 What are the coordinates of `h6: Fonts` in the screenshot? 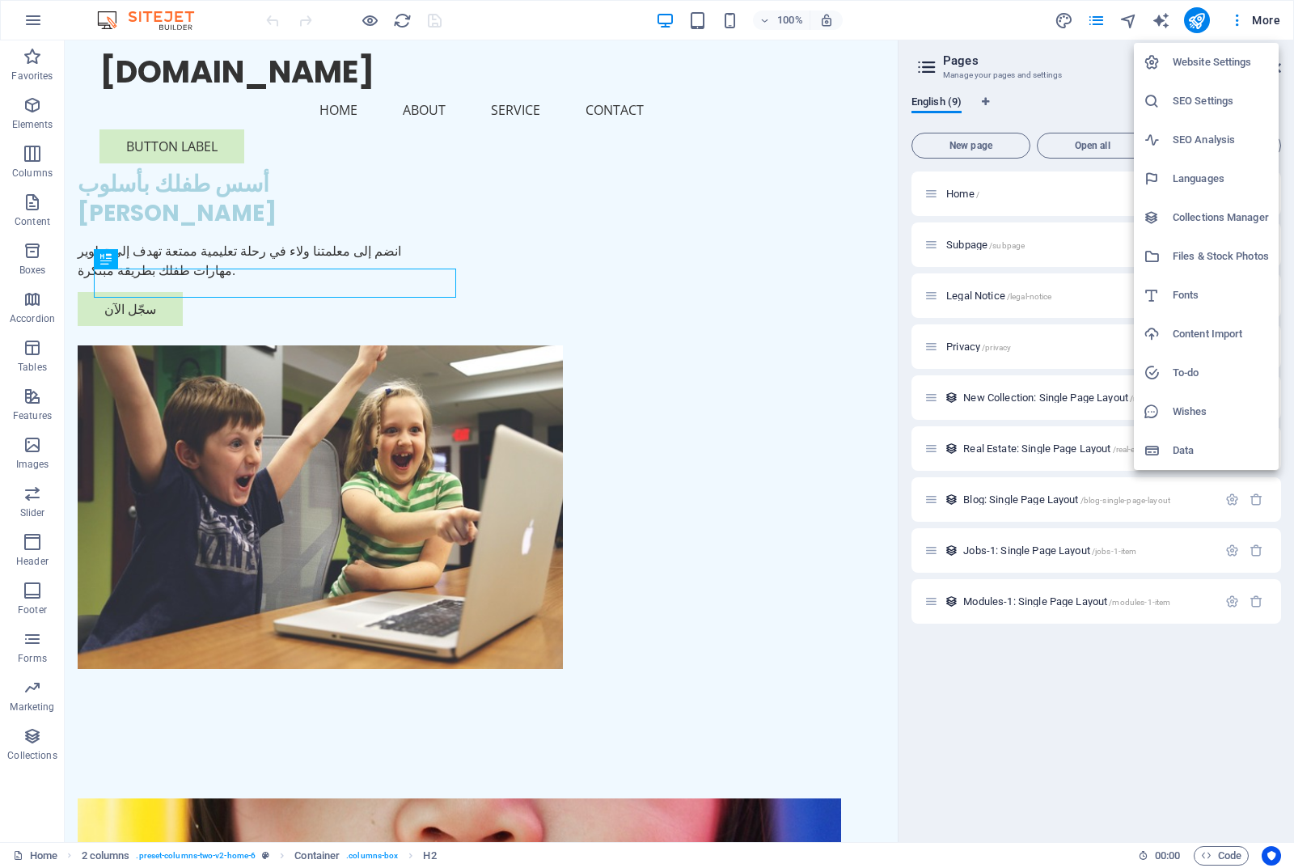 It's located at (1221, 295).